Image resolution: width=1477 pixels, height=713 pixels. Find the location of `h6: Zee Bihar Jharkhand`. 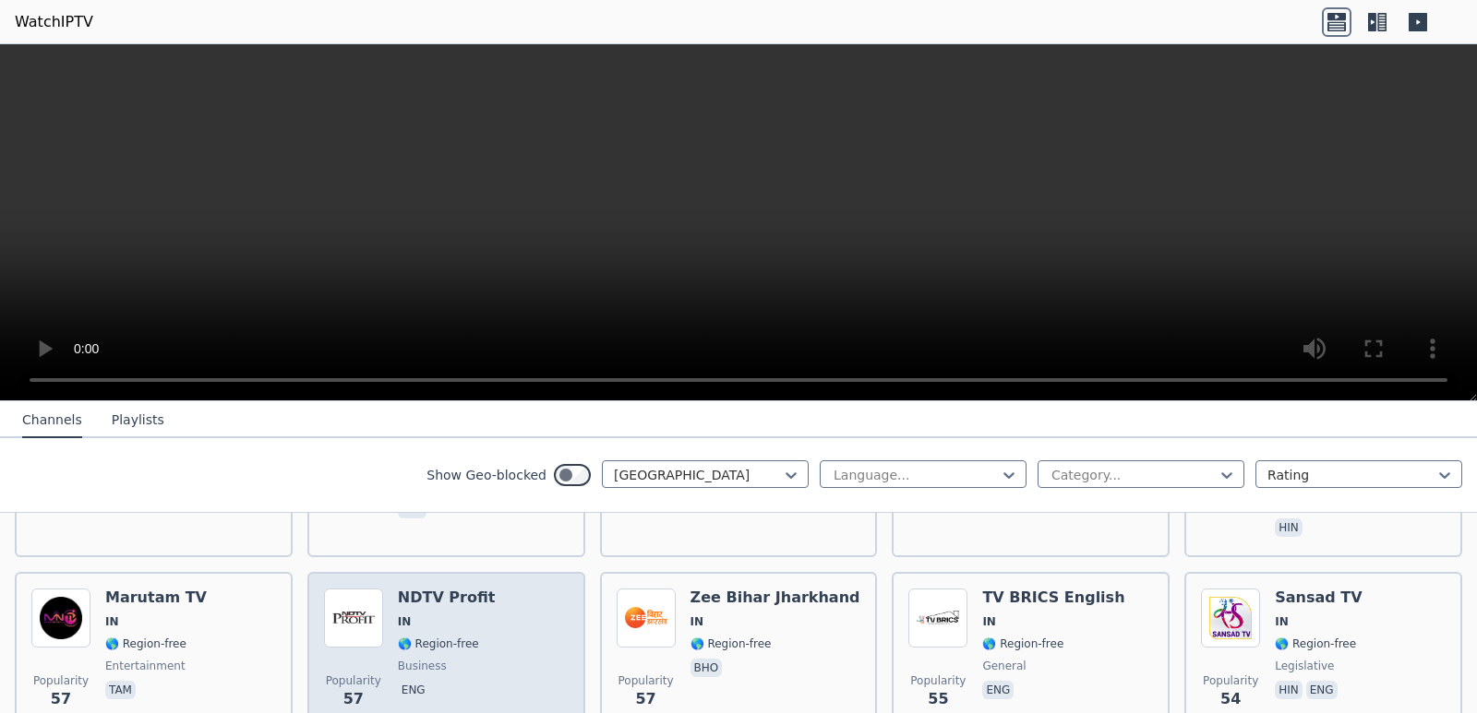

h6: Zee Bihar Jharkhand is located at coordinates (775, 598).